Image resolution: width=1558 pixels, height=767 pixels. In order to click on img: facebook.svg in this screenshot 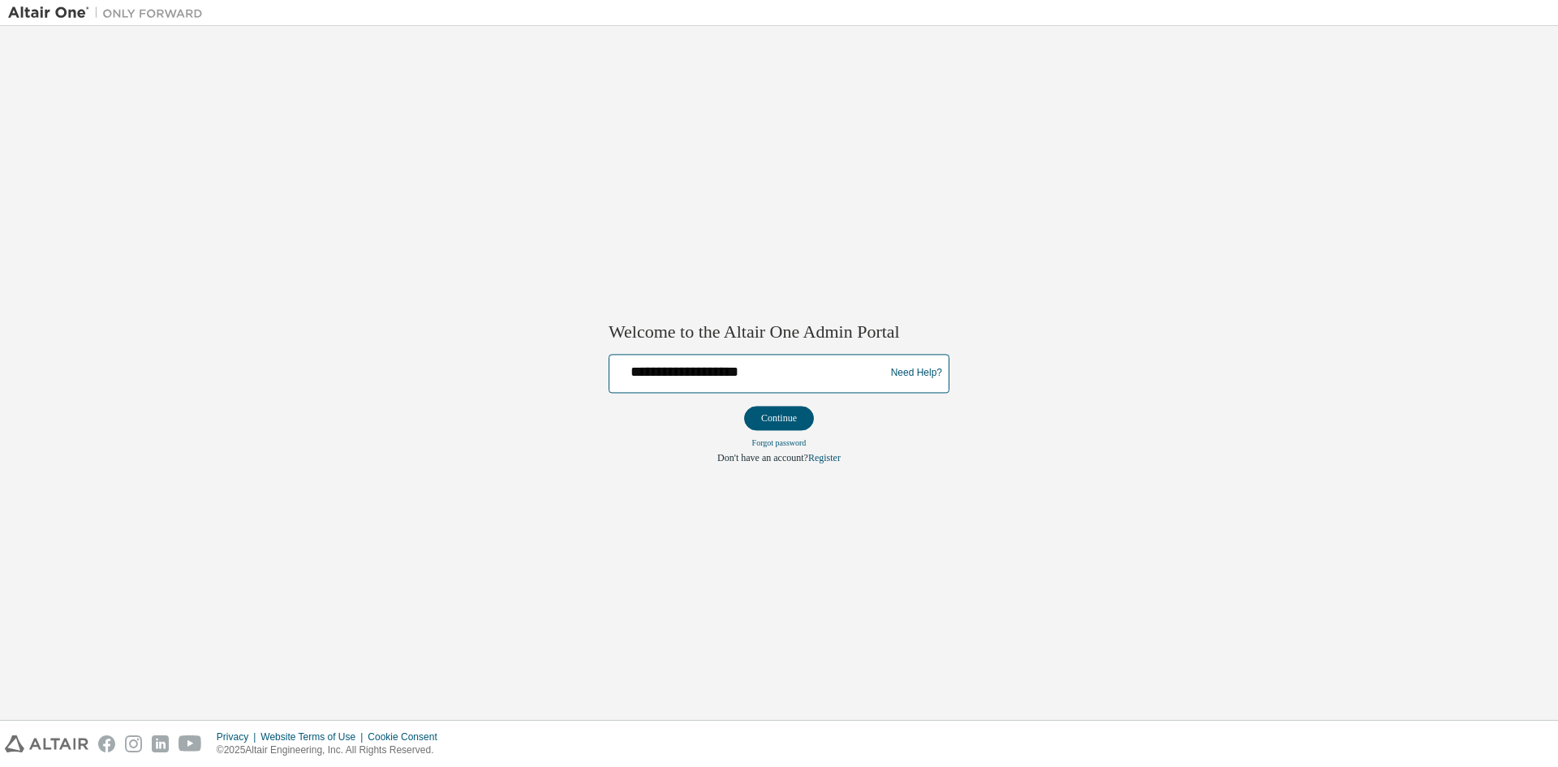, I will do `click(106, 744)`.